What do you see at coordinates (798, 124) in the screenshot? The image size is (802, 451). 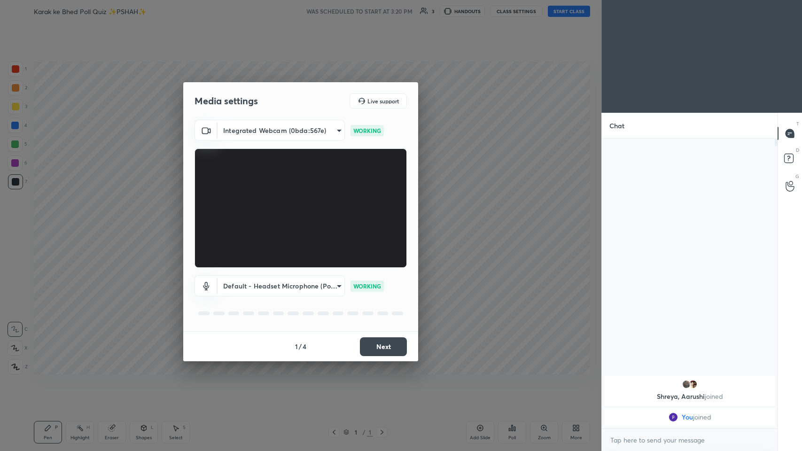 I see `p: T` at bounding box center [798, 124].